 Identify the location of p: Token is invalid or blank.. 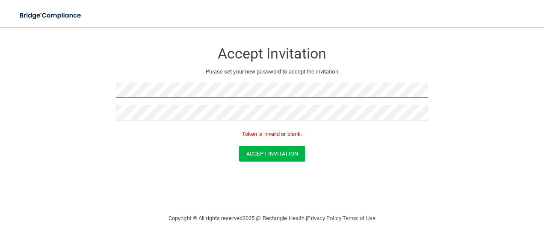
(272, 134).